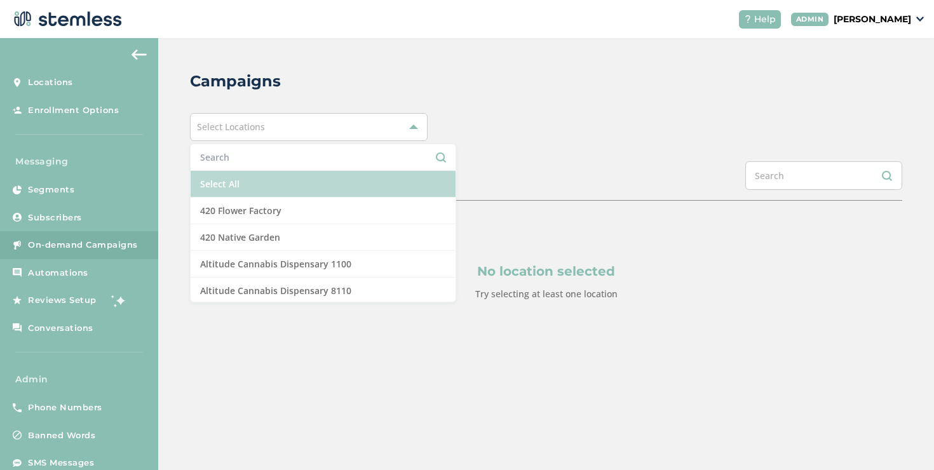  Describe the element at coordinates (62, 301) in the screenshot. I see `span: Reviews Setup` at that location.